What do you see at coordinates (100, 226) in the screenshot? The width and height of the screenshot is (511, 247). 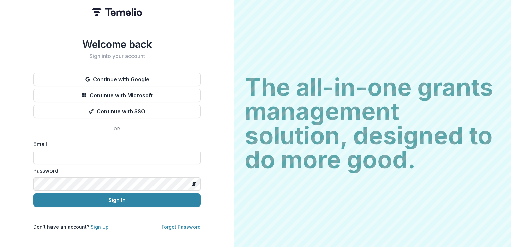 I see `a: Sign Up` at bounding box center [100, 226].